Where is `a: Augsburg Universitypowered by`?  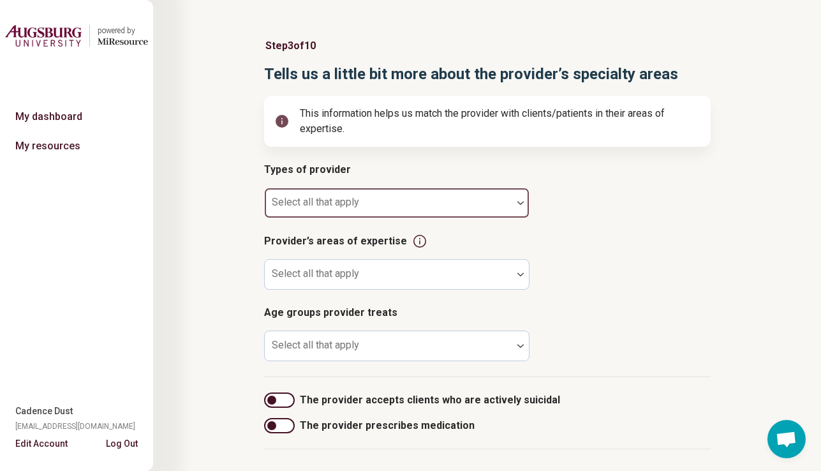
a: Augsburg Universitypowered by is located at coordinates (77, 36).